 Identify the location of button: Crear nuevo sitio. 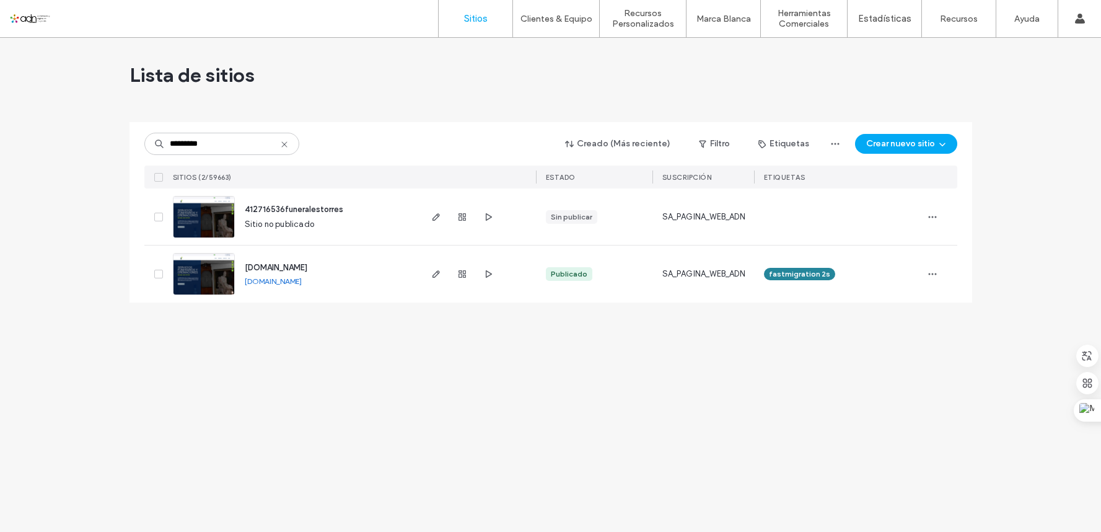
(906, 144).